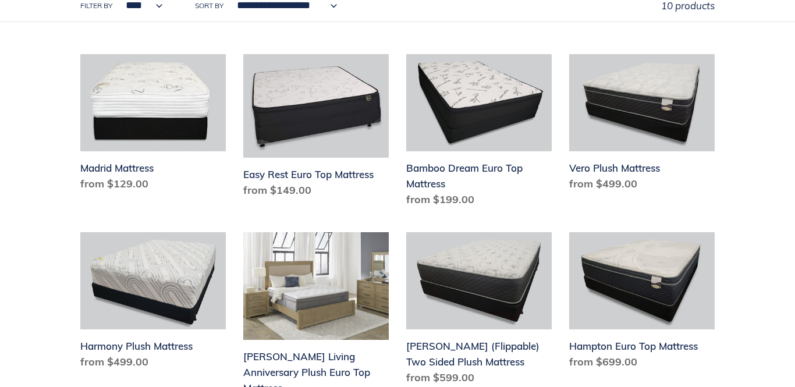 This screenshot has width=795, height=387. Describe the element at coordinates (479, 133) in the screenshot. I see `a: Bamboo Dream Euro Top Mattress` at that location.